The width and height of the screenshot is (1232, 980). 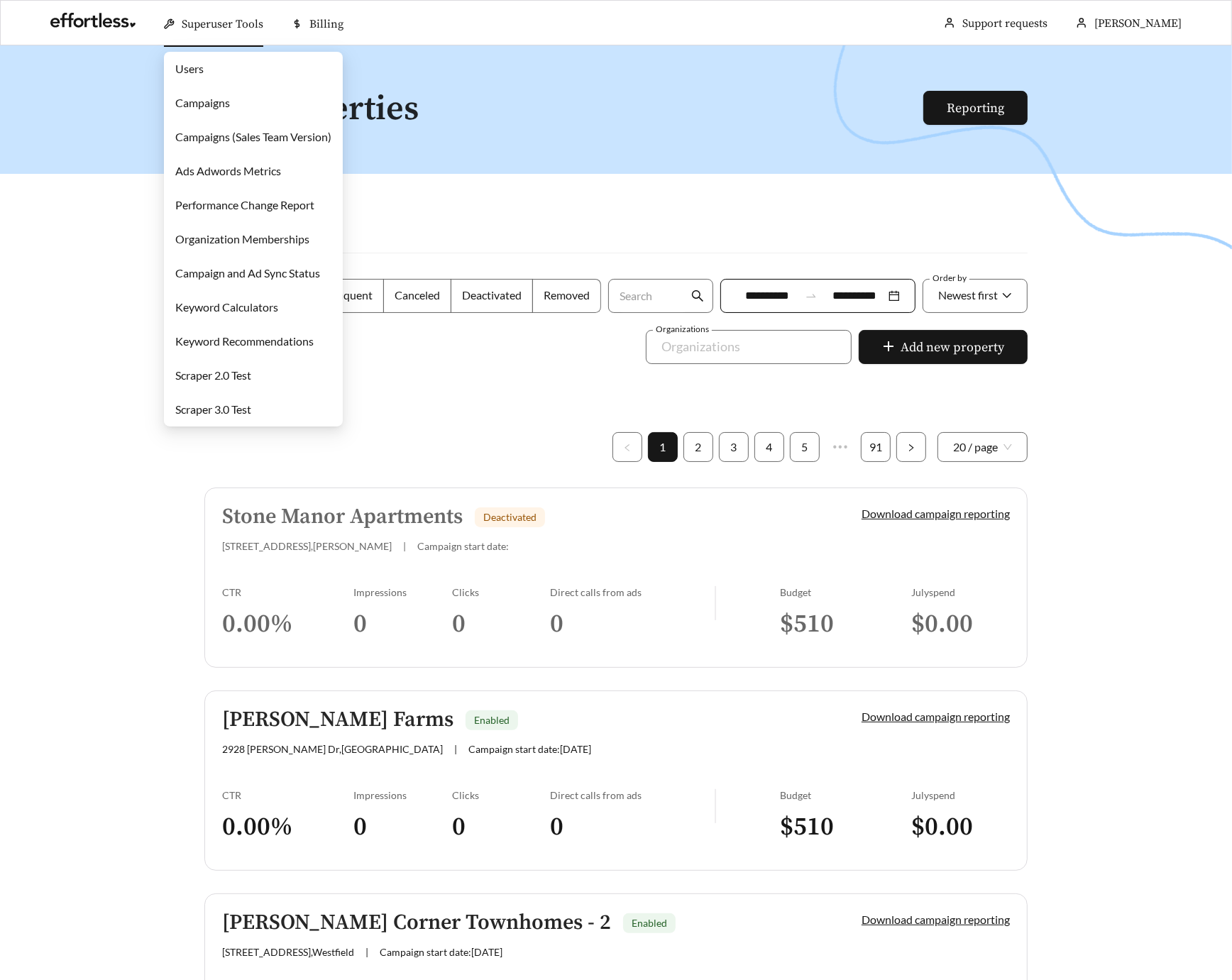 I want to click on a: 1, so click(x=663, y=447).